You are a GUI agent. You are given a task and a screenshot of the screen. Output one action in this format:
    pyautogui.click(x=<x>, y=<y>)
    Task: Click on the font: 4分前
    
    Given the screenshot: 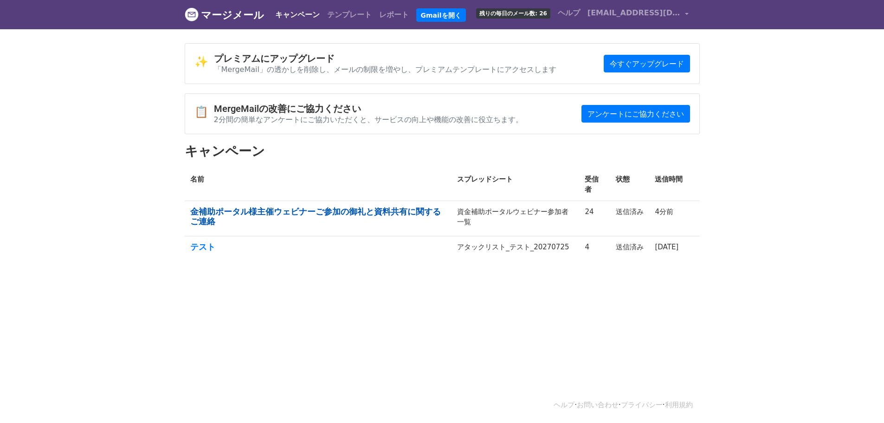 What is the action you would take?
    pyautogui.click(x=664, y=212)
    